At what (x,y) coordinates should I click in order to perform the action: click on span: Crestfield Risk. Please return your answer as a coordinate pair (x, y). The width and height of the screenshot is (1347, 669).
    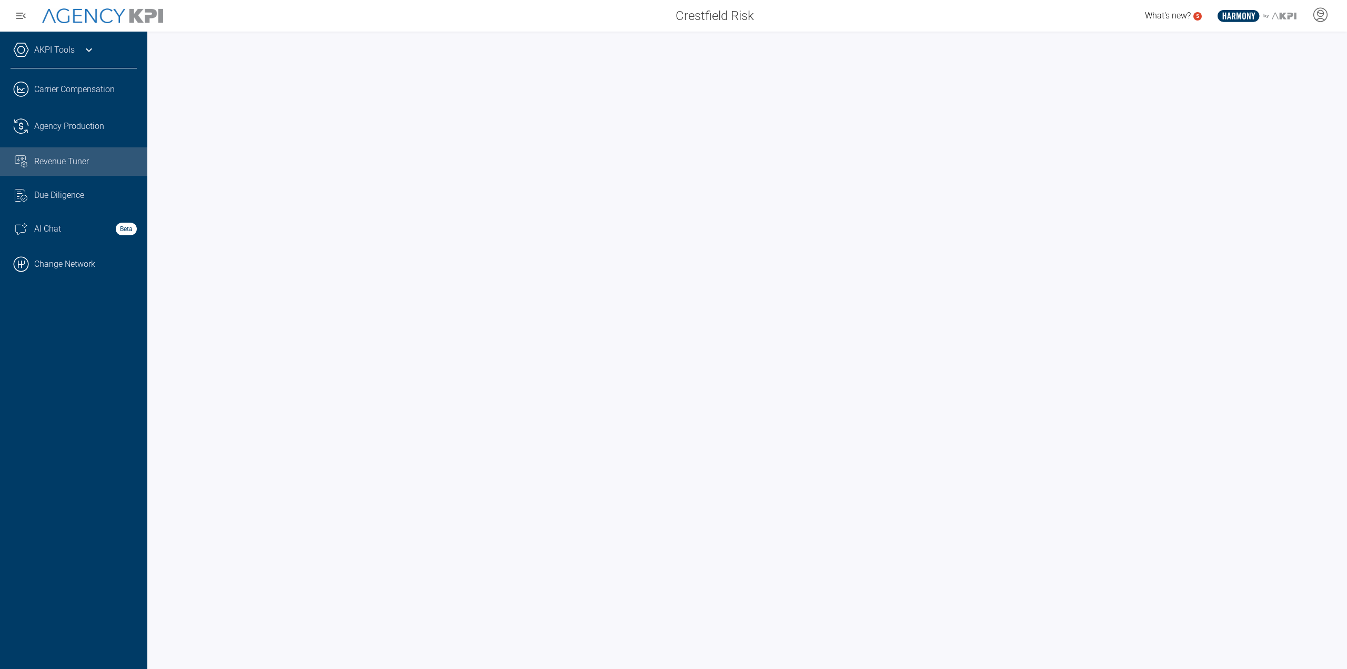
    Looking at the image, I should click on (715, 16).